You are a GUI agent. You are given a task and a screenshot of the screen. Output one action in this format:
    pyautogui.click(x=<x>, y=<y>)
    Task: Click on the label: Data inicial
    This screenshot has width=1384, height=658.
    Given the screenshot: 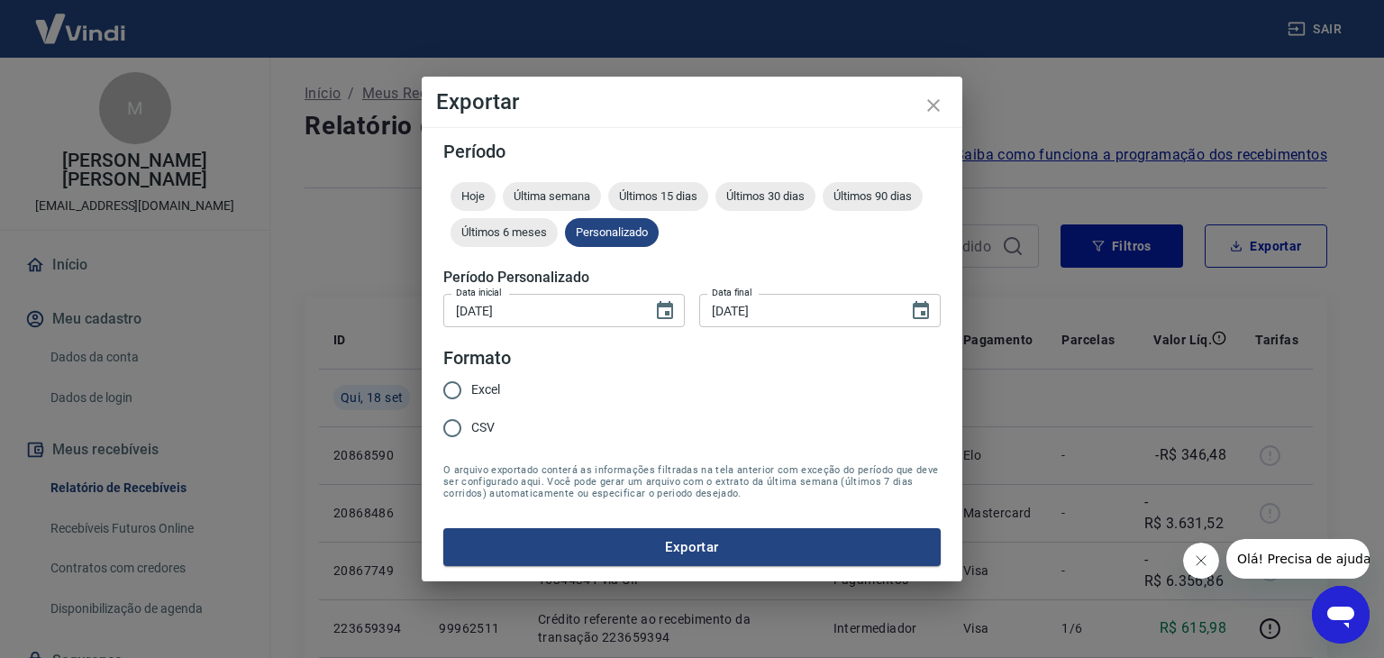 What is the action you would take?
    pyautogui.click(x=478, y=292)
    